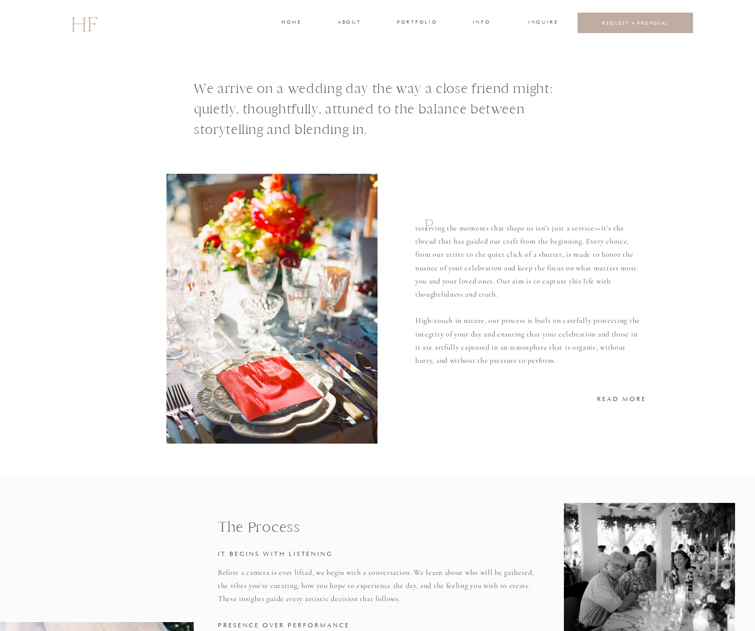 Image resolution: width=755 pixels, height=631 pixels. I want to click on h3: portfolio, so click(416, 23).